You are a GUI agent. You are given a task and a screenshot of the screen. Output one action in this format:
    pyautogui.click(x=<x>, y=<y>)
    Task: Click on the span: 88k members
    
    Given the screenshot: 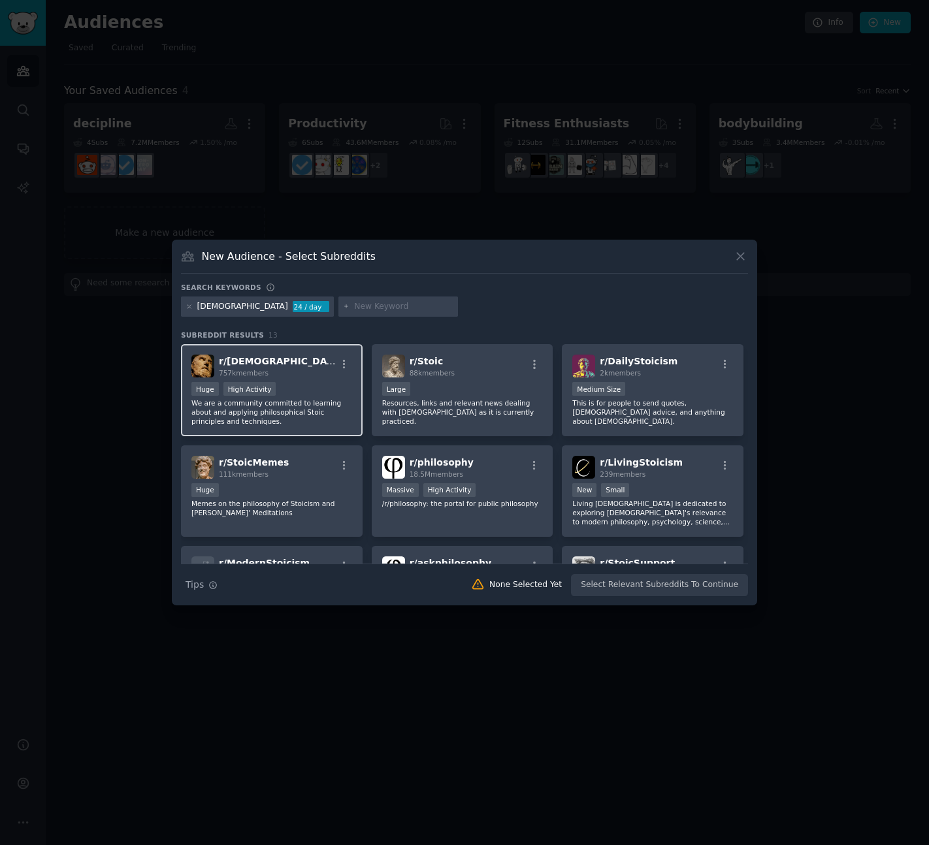 What is the action you would take?
    pyautogui.click(x=432, y=373)
    